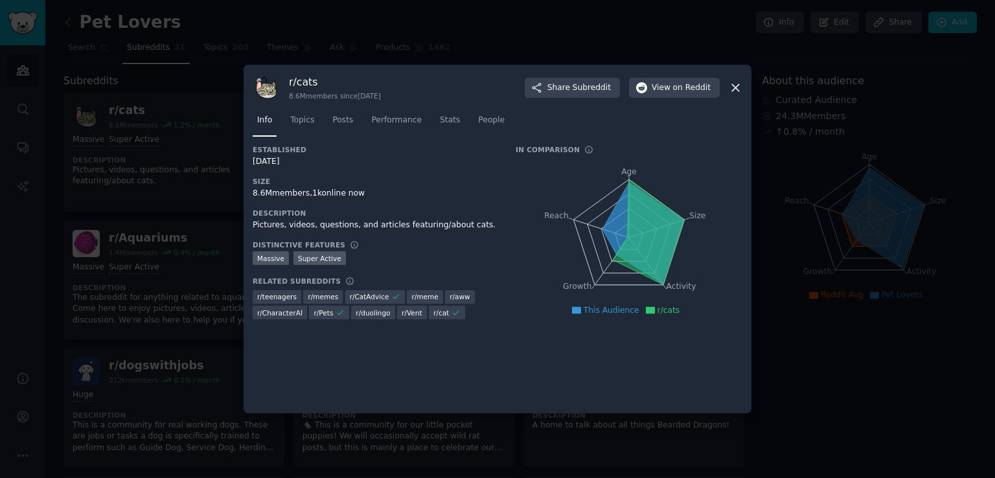 This screenshot has width=995, height=478. I want to click on span: People, so click(491, 120).